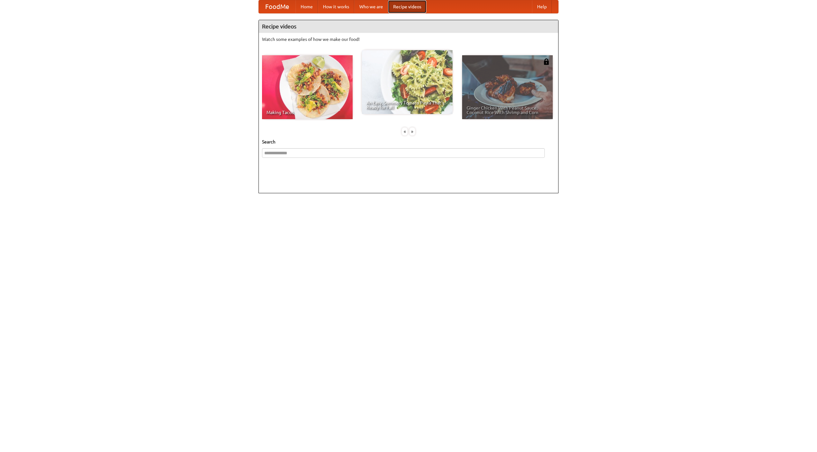 The image size is (817, 452). I want to click on p: Watch some examples of how we make our food!, so click(408, 39).